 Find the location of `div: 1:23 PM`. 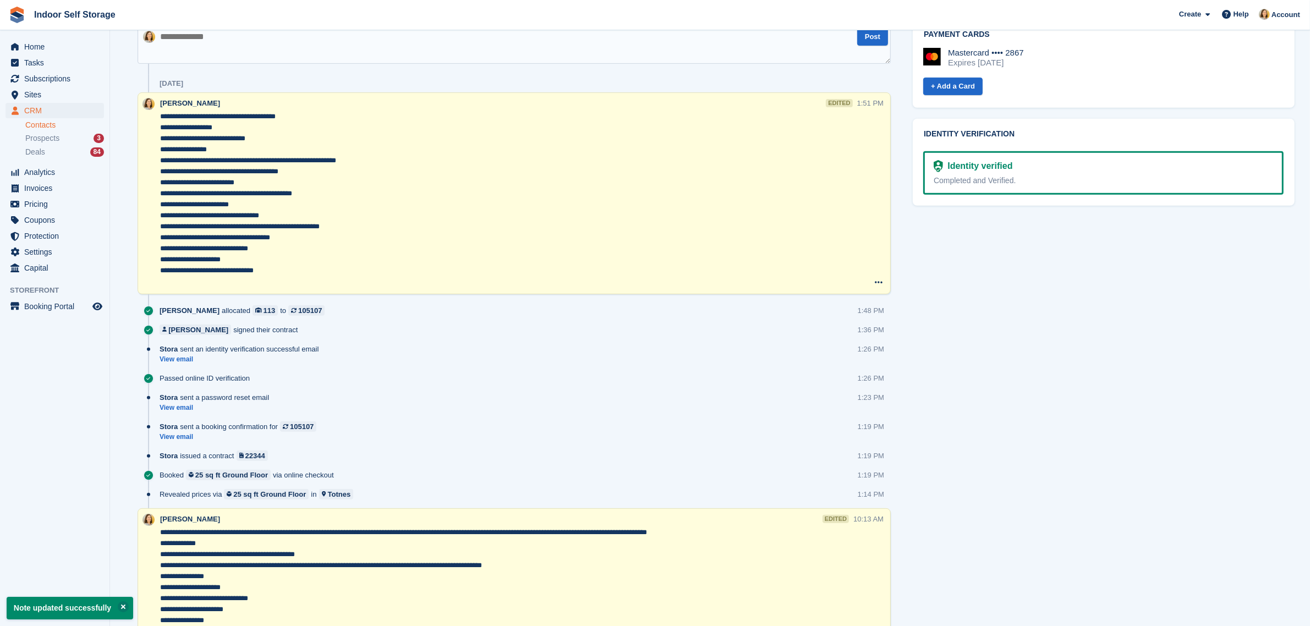

div: 1:23 PM is located at coordinates (871, 397).